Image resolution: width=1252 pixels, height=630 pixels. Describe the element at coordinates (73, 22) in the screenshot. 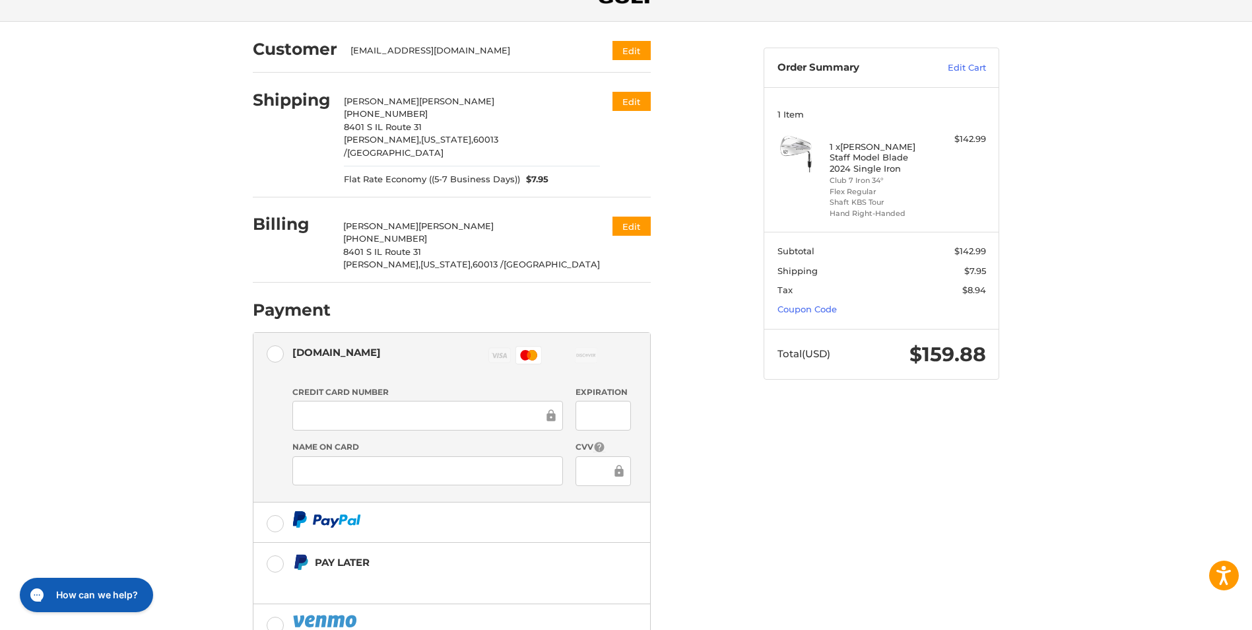

I see `button: Open gorgias live chat` at that location.